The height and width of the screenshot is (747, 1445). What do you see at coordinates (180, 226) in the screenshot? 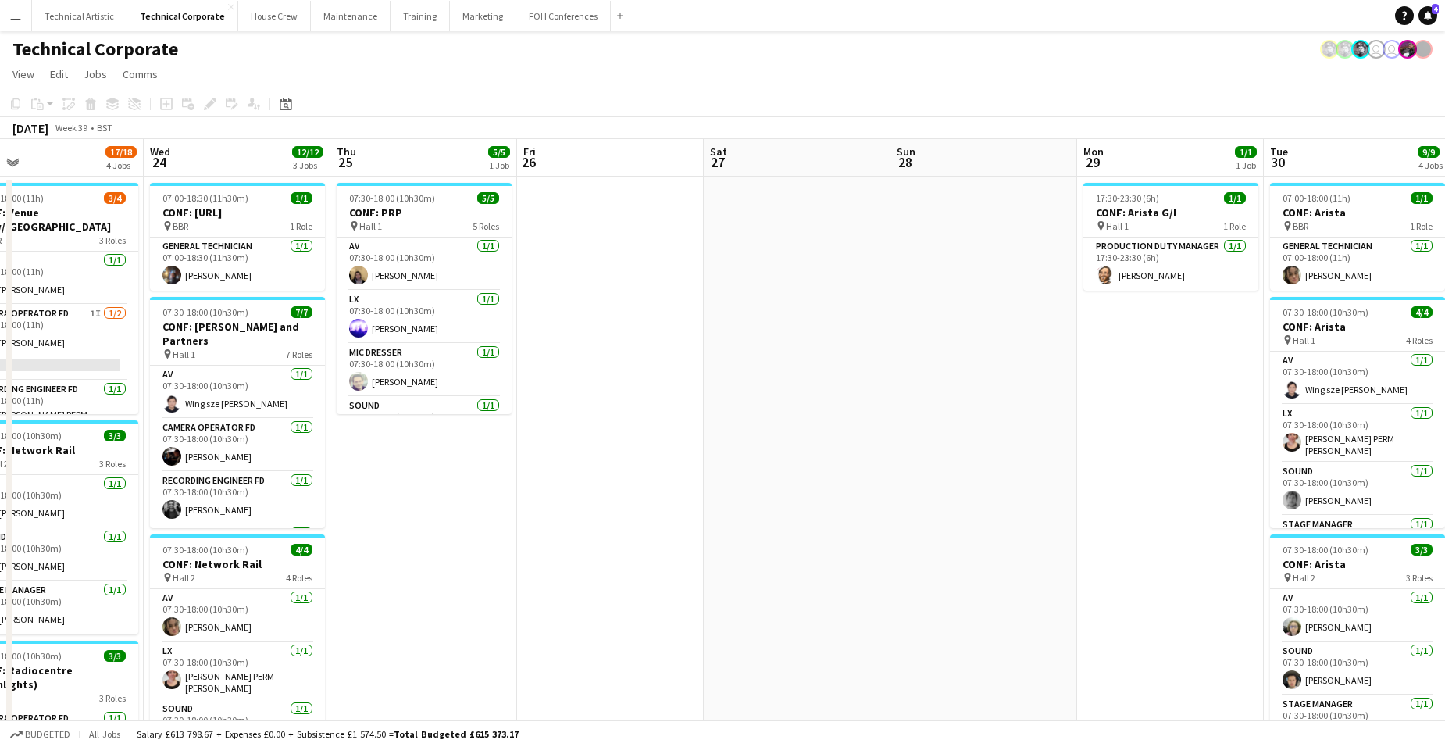
I see `span: BBR` at bounding box center [180, 226].